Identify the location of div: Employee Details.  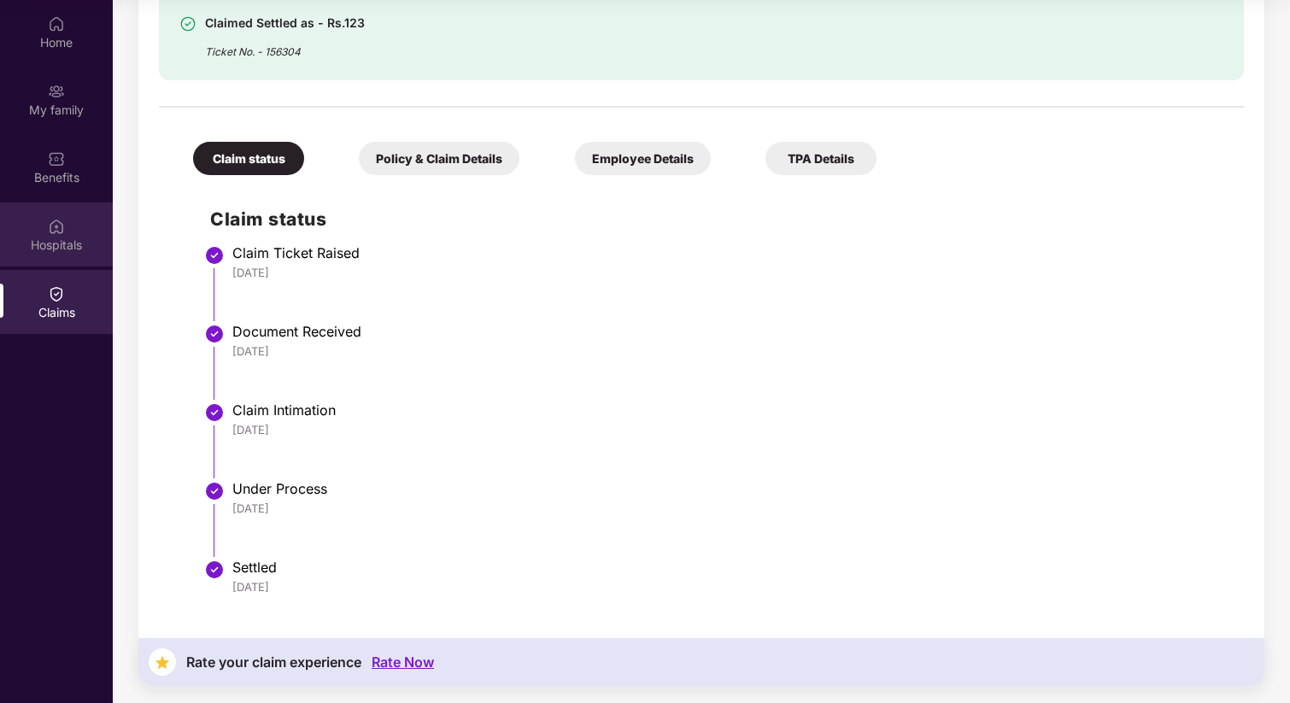
(642, 158).